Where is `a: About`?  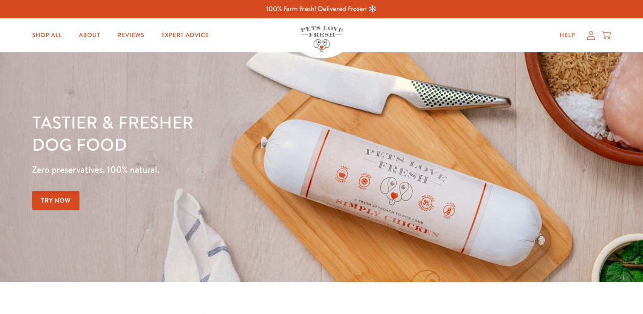
a: About is located at coordinates (90, 35).